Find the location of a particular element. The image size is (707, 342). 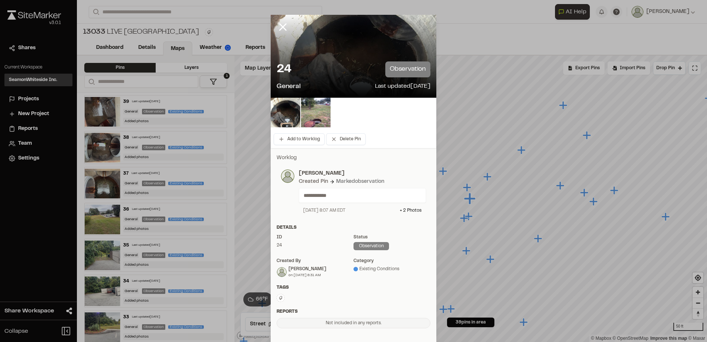

div: Created Pin is located at coordinates (313, 181).